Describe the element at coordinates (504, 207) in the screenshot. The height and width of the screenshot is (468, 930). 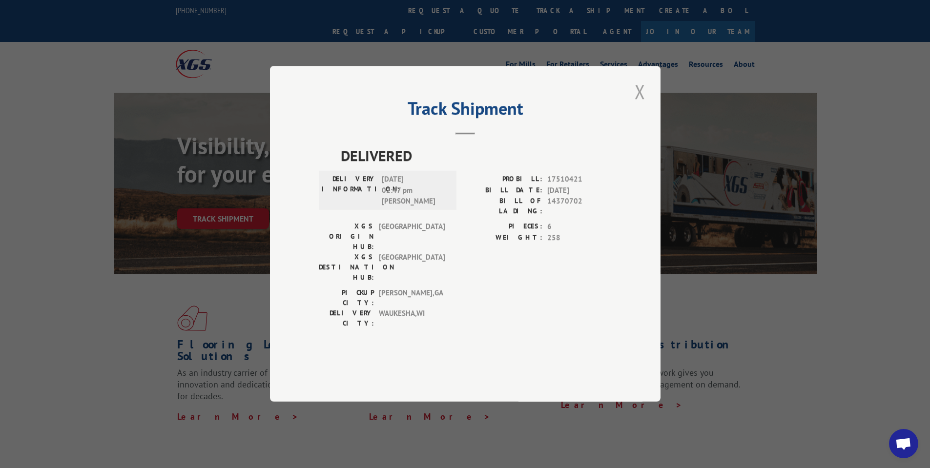
I see `label: BILL OF LADING:` at that location.